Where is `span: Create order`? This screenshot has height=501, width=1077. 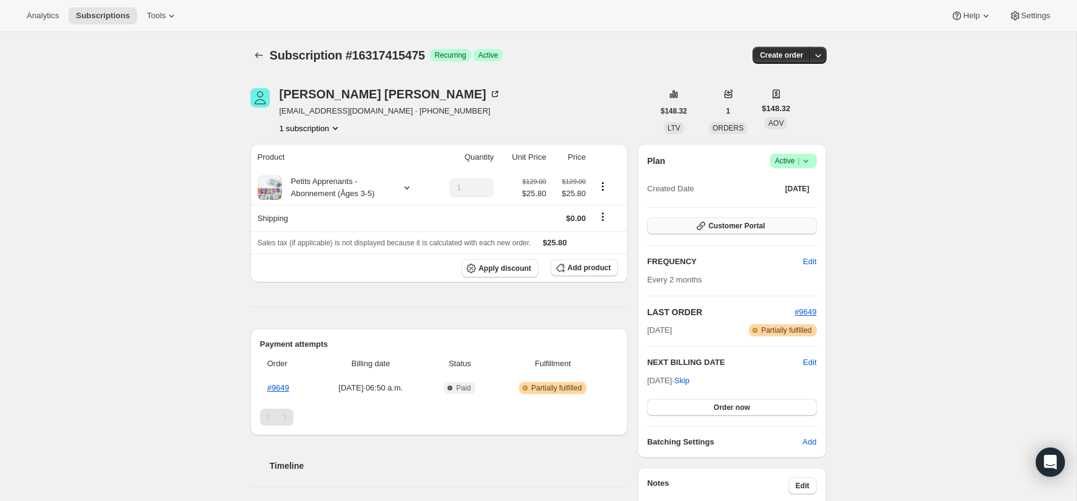 span: Create order is located at coordinates (781, 55).